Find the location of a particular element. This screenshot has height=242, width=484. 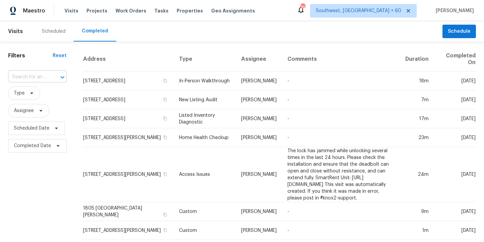

span: Completed Date is located at coordinates (32, 146).